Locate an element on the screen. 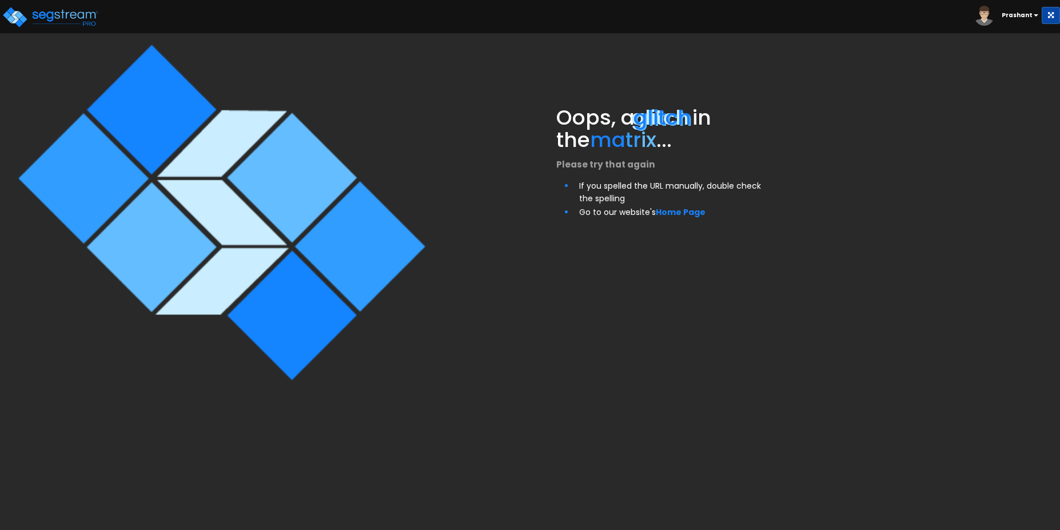 The width and height of the screenshot is (1060, 530). span: ix is located at coordinates (649, 140).